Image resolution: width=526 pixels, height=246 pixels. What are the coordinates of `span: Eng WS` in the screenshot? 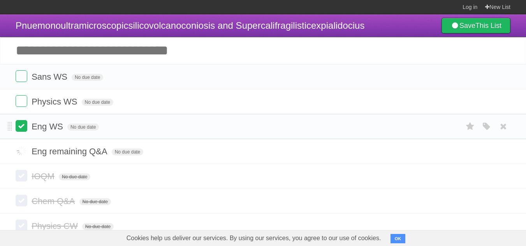 It's located at (48, 127).